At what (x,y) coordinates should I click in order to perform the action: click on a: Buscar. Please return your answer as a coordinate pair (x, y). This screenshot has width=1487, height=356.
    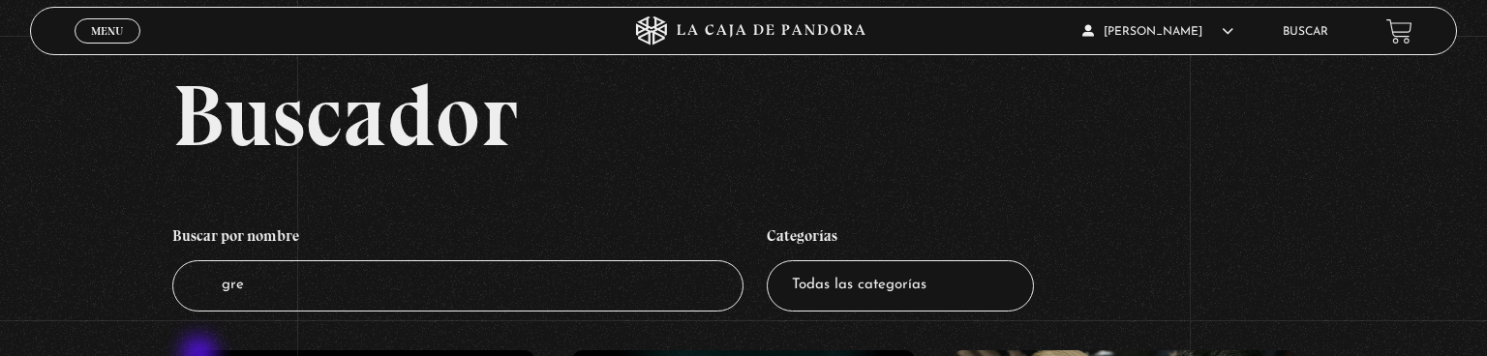
    Looking at the image, I should click on (1305, 32).